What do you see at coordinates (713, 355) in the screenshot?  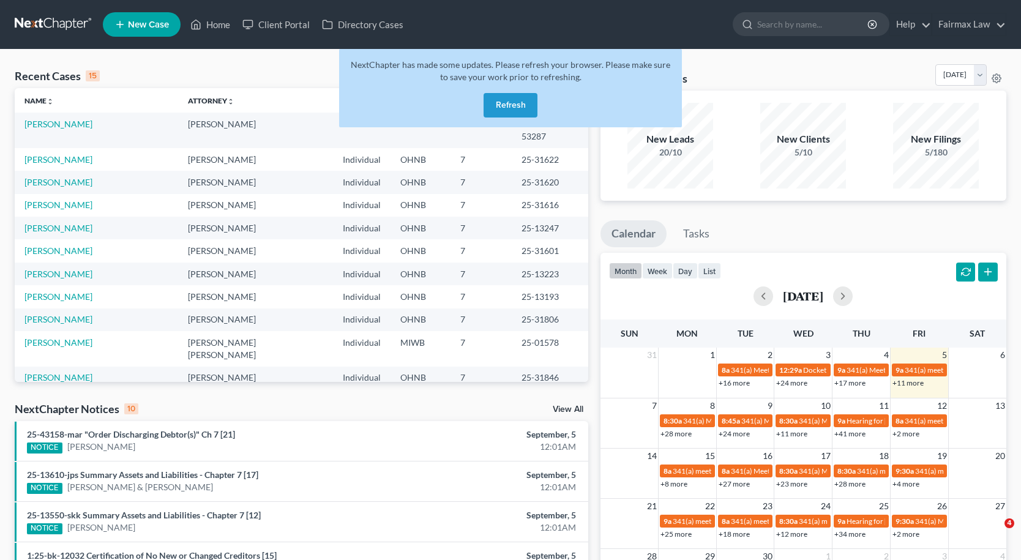 I see `span: 1` at bounding box center [713, 355].